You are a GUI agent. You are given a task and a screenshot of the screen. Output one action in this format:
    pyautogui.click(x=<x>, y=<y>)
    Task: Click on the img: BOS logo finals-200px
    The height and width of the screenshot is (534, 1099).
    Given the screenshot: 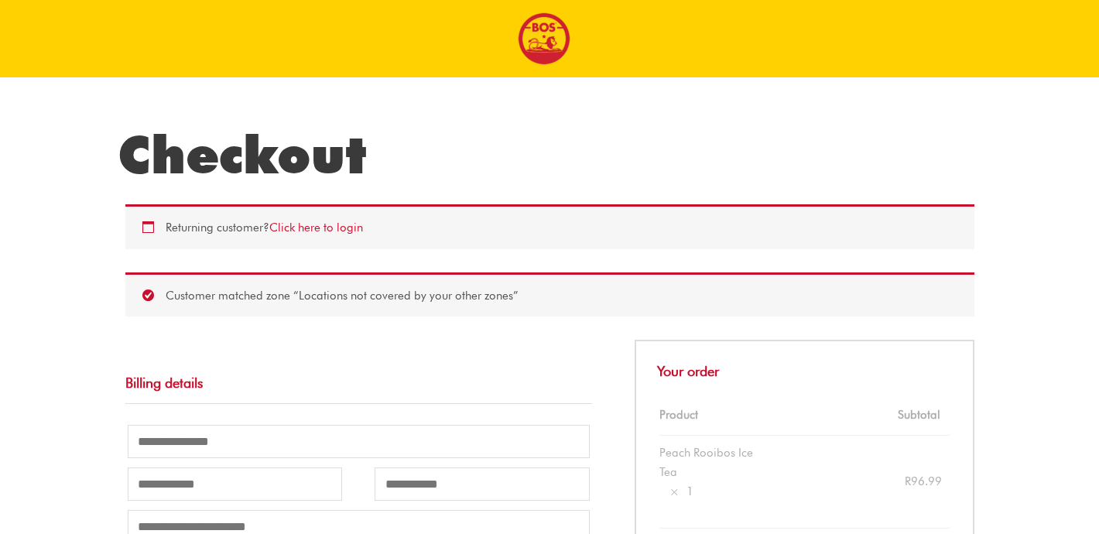 What is the action you would take?
    pyautogui.click(x=544, y=39)
    